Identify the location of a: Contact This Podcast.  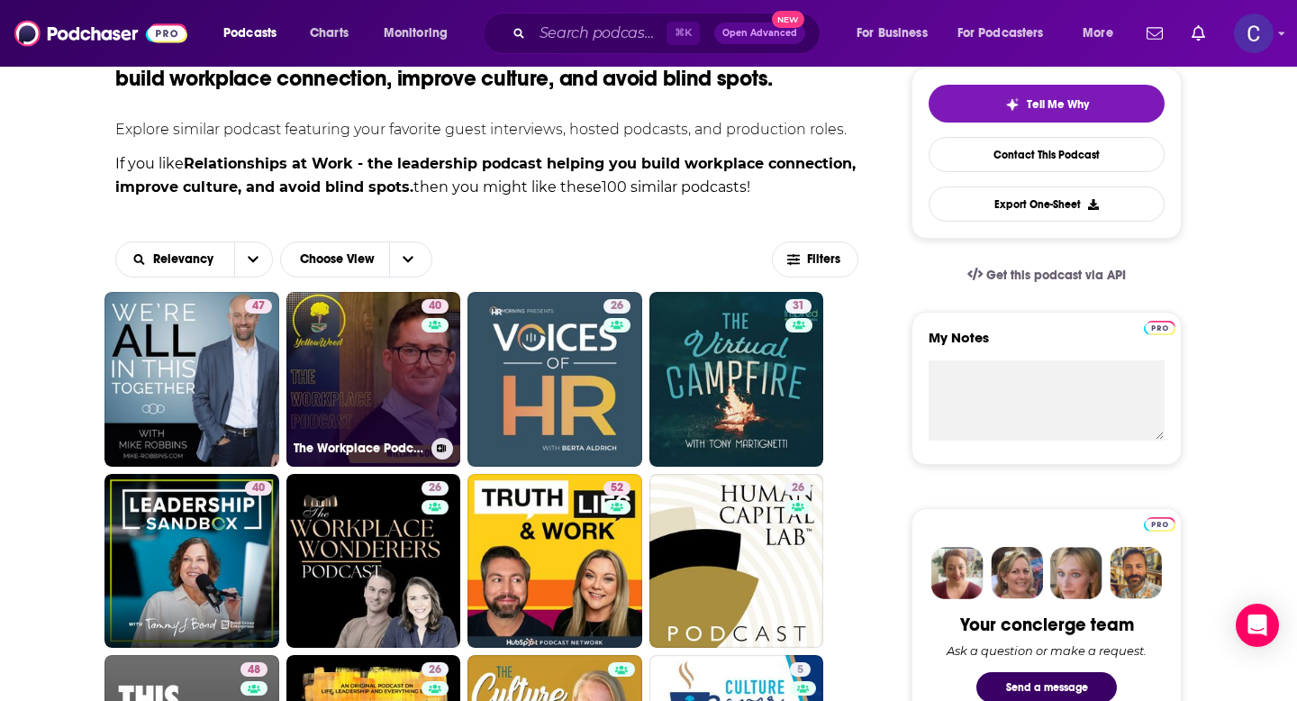
(1047, 154).